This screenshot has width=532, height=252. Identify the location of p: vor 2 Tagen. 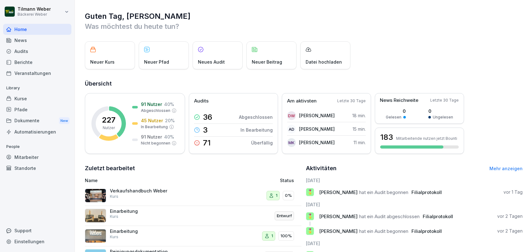
(510, 231).